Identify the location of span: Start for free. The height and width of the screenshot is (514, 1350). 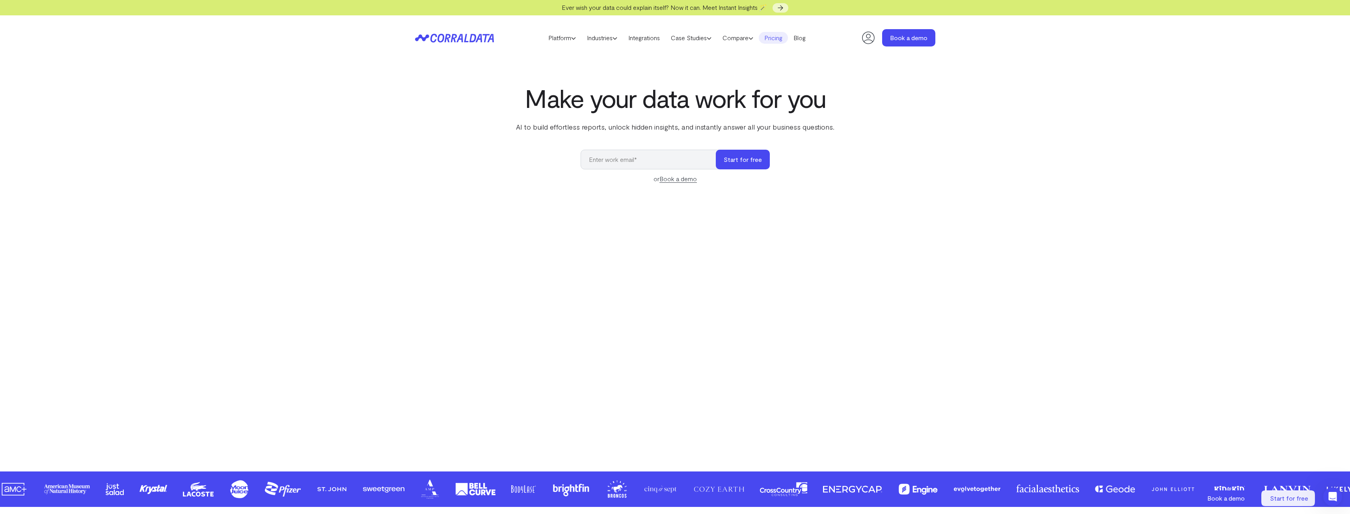
(1289, 498).